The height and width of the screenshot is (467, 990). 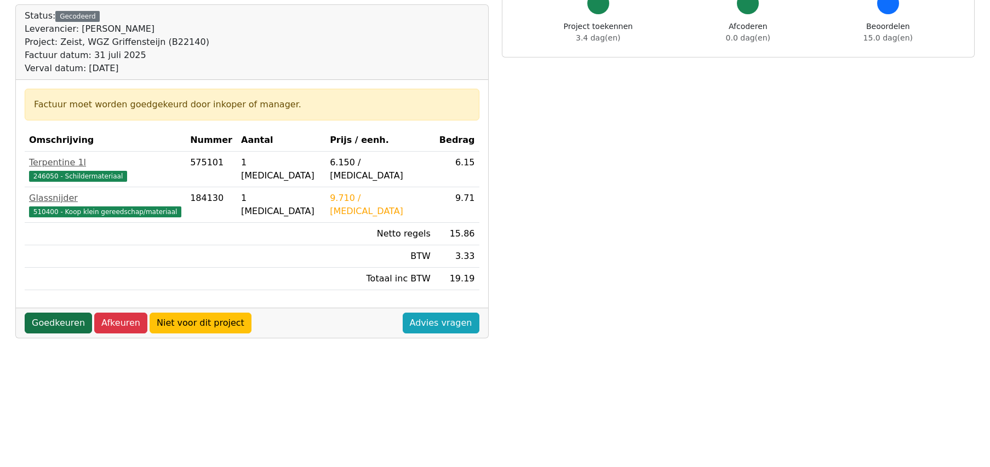 What do you see at coordinates (200, 323) in the screenshot?
I see `a: Niet voor dit project` at bounding box center [200, 323].